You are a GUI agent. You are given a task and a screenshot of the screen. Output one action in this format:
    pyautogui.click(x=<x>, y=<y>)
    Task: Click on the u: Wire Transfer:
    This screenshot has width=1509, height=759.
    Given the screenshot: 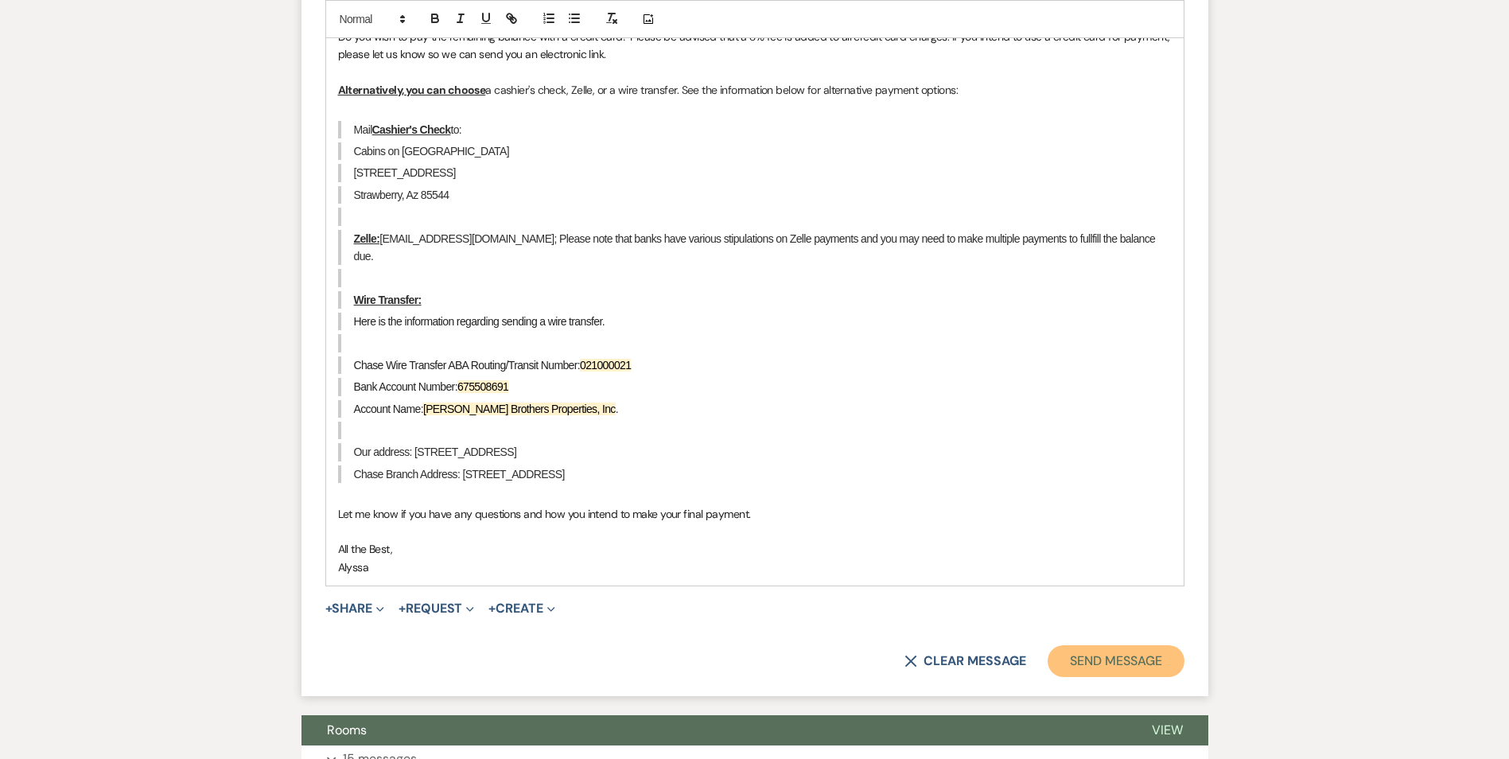 What is the action you would take?
    pyautogui.click(x=387, y=300)
    